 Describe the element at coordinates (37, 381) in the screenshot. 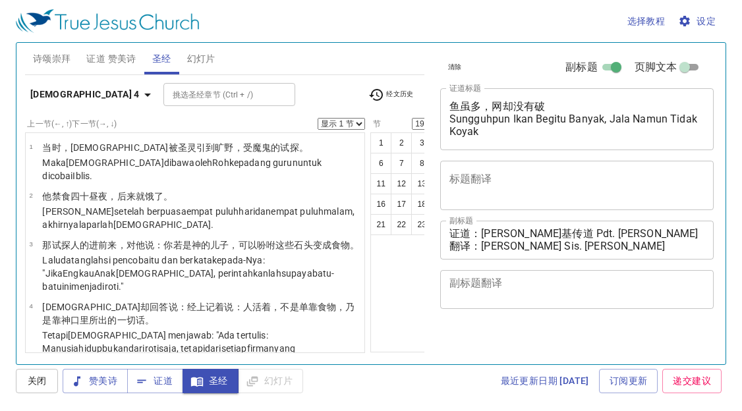

I see `button: 关闭` at that location.